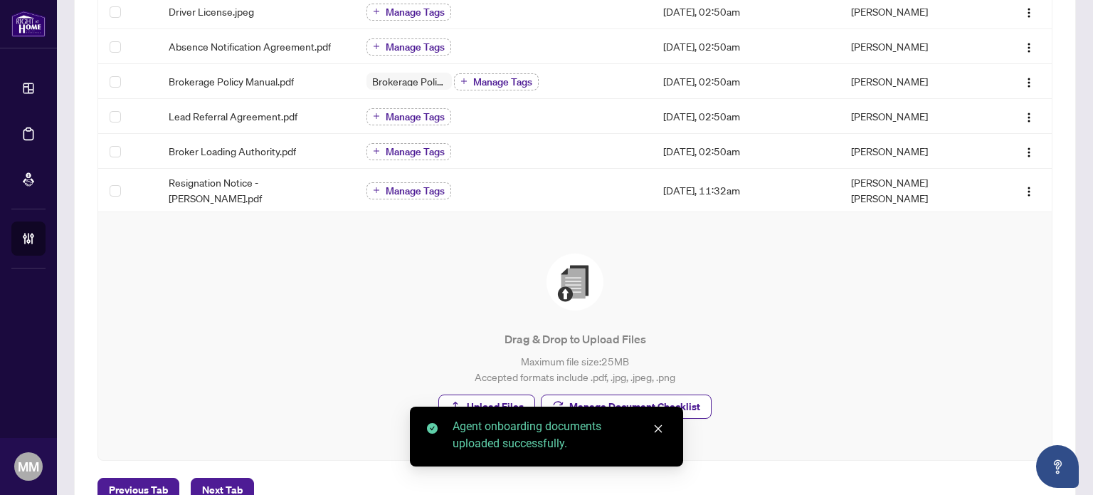 Image resolution: width=1093 pixels, height=495 pixels. I want to click on span: Brokerage Policy Manual, so click(409, 81).